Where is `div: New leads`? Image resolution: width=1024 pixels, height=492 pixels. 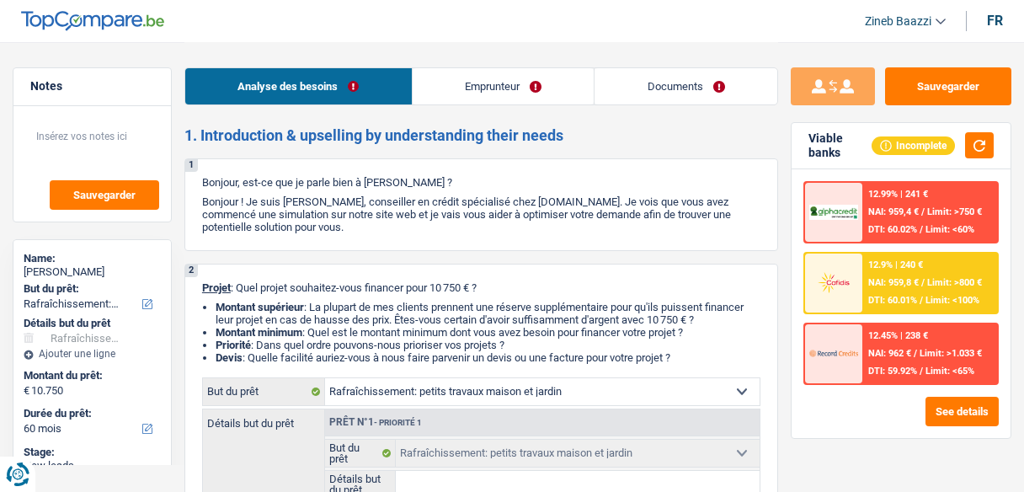
div: New leads is located at coordinates (92, 466).